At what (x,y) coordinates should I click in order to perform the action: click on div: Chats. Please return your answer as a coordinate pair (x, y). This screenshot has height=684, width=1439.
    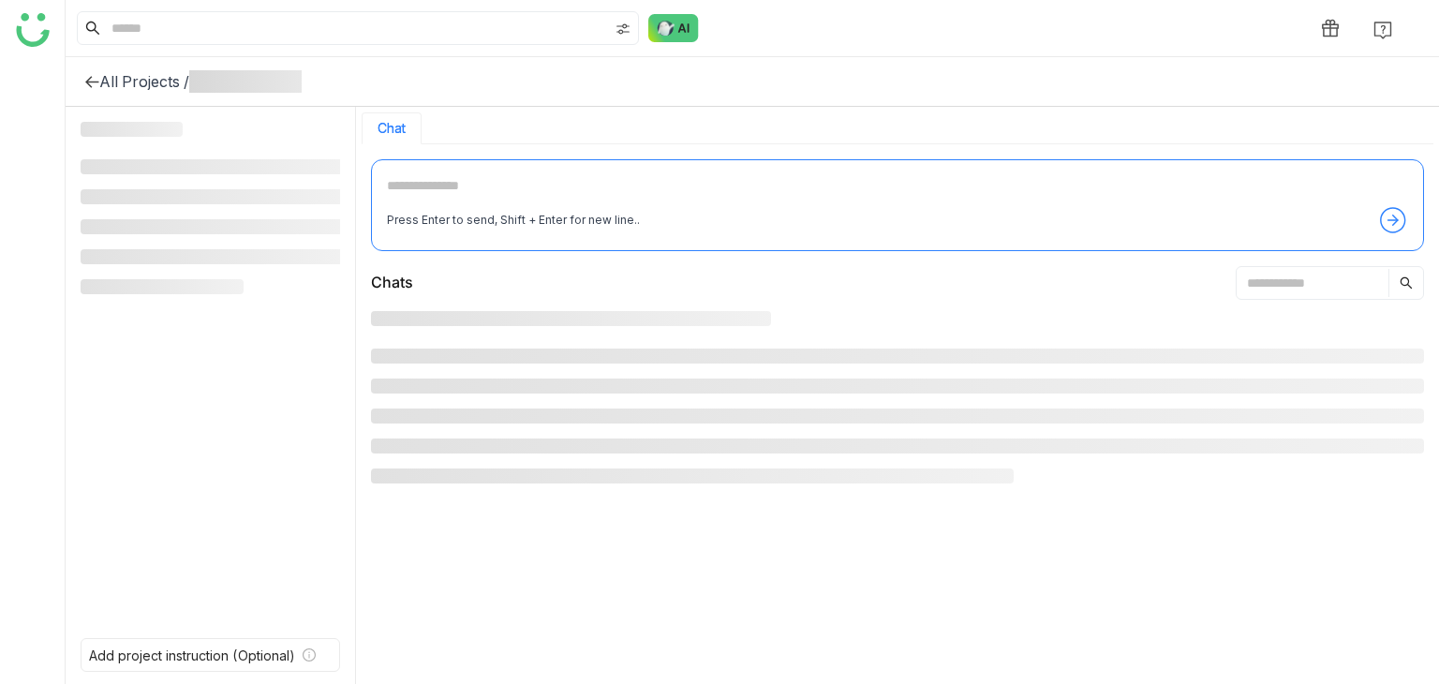
    Looking at the image, I should click on (392, 282).